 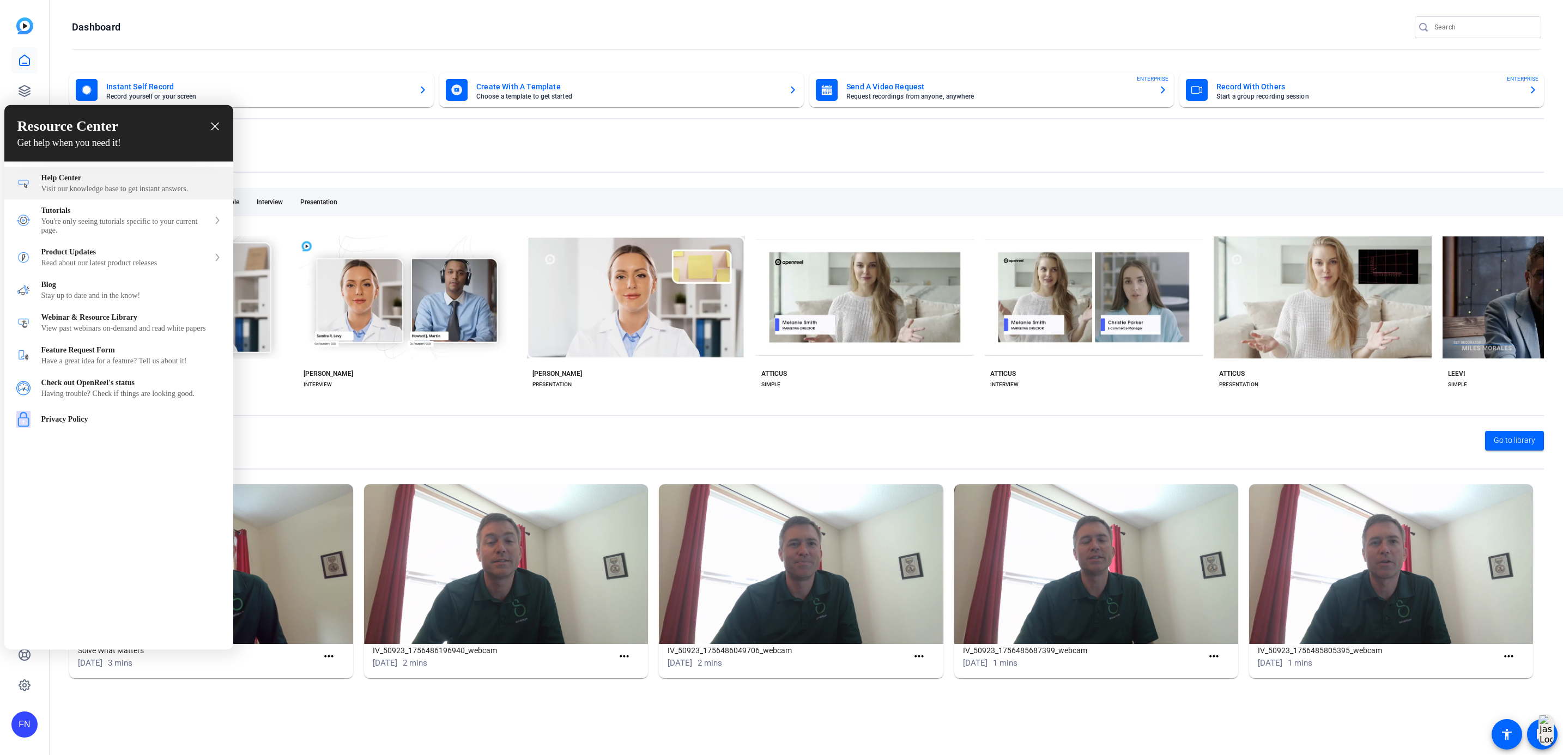 I want to click on div: Stay up to date and in the know!, so click(x=131, y=296).